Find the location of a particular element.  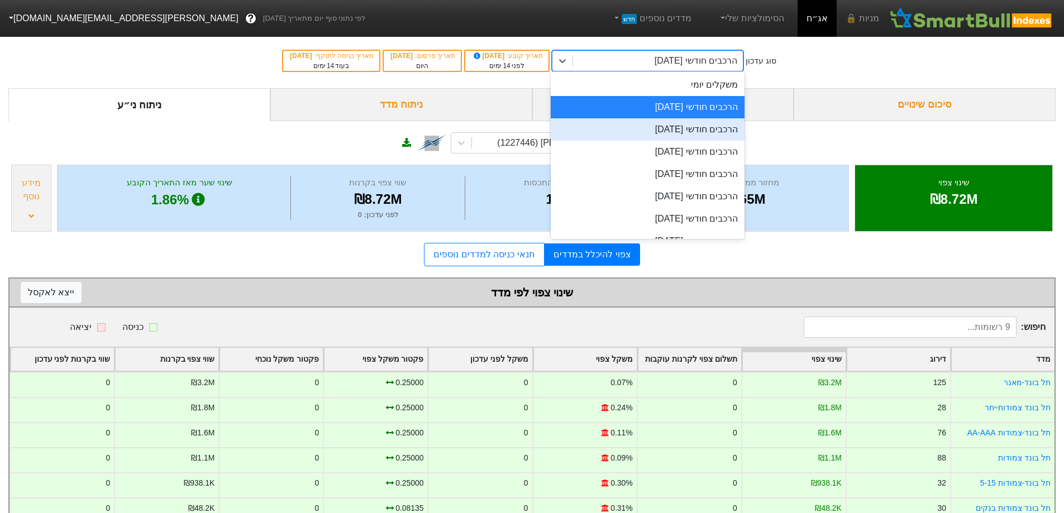

a: תל בונד-מאגר is located at coordinates (1027, 383).